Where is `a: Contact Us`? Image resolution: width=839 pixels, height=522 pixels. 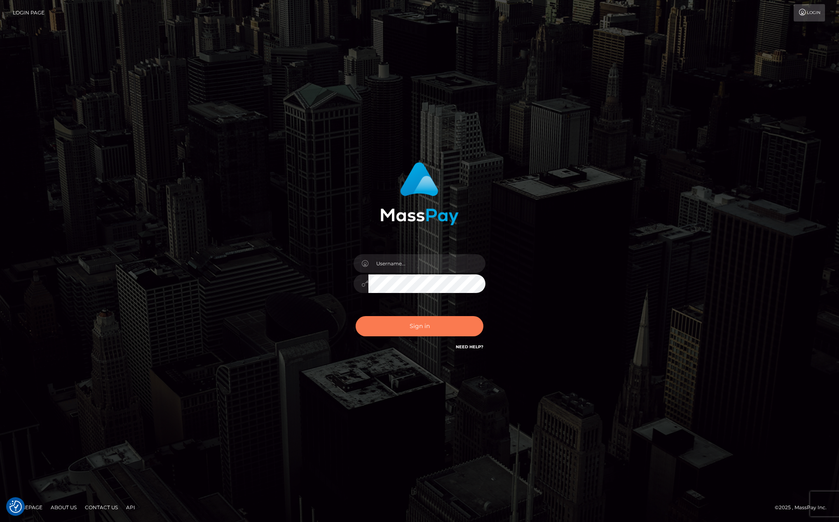 a: Contact Us is located at coordinates (101, 507).